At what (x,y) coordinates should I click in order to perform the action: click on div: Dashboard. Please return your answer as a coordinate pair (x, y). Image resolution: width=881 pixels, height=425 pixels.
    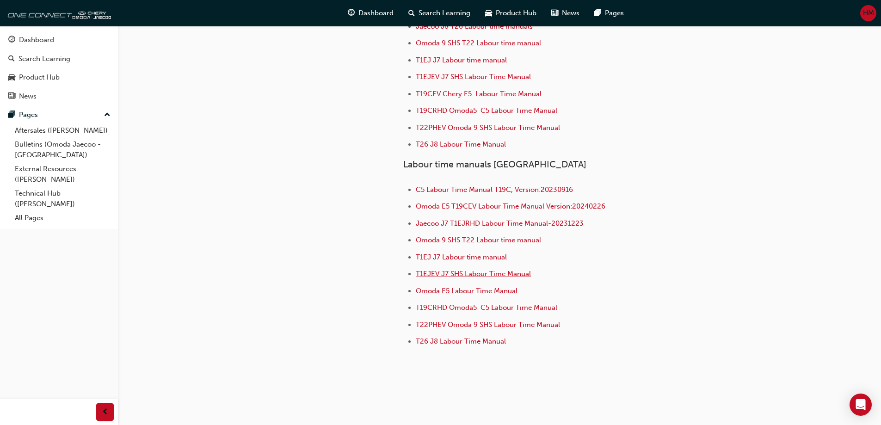
    Looking at the image, I should click on (37, 40).